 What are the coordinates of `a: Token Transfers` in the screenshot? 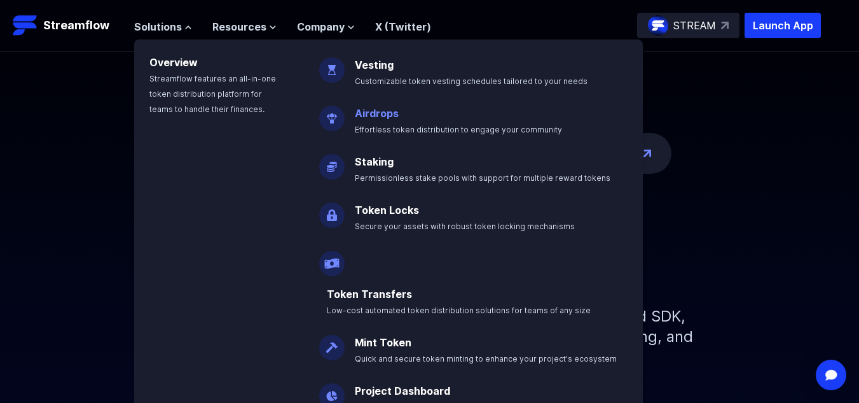 It's located at (370, 294).